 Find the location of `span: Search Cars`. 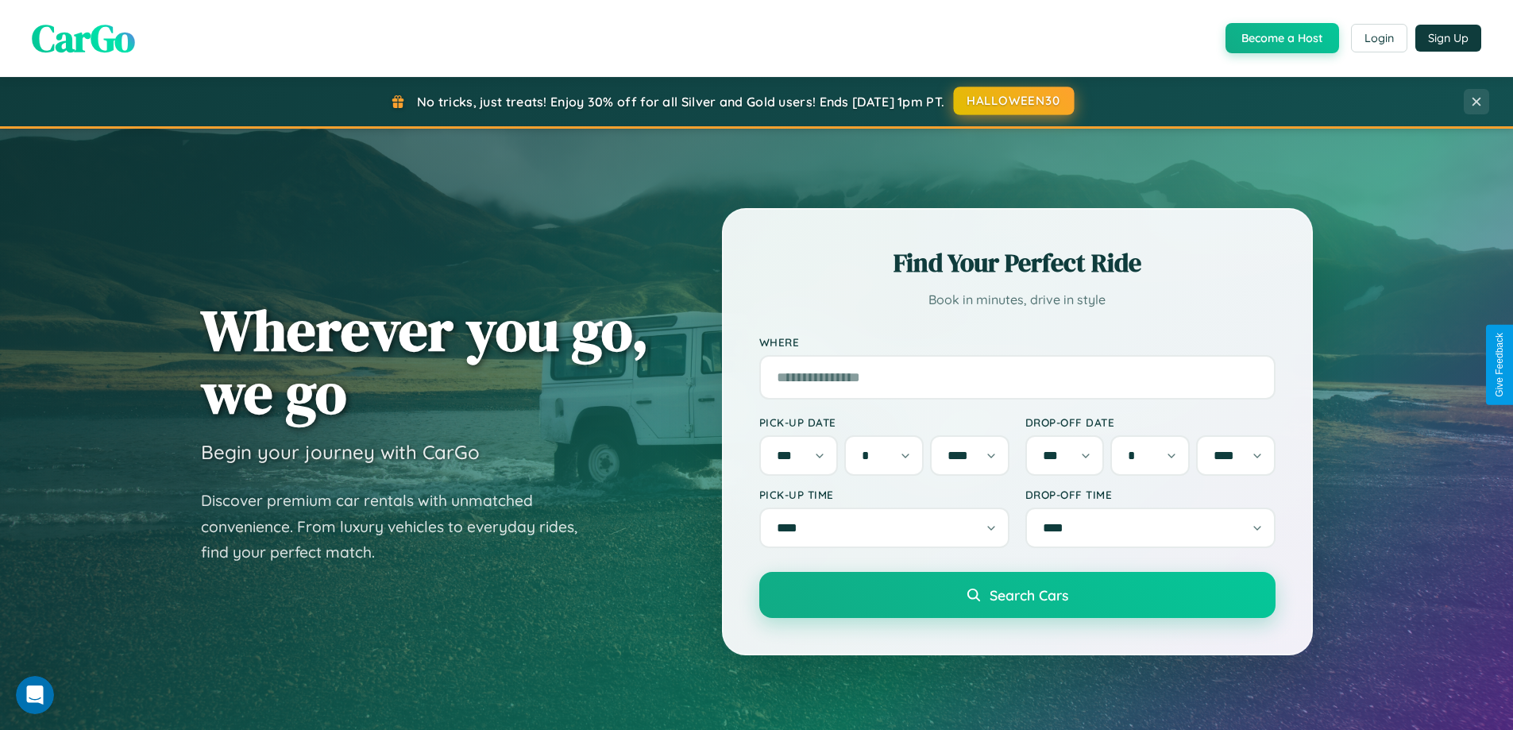

span: Search Cars is located at coordinates (1029, 595).